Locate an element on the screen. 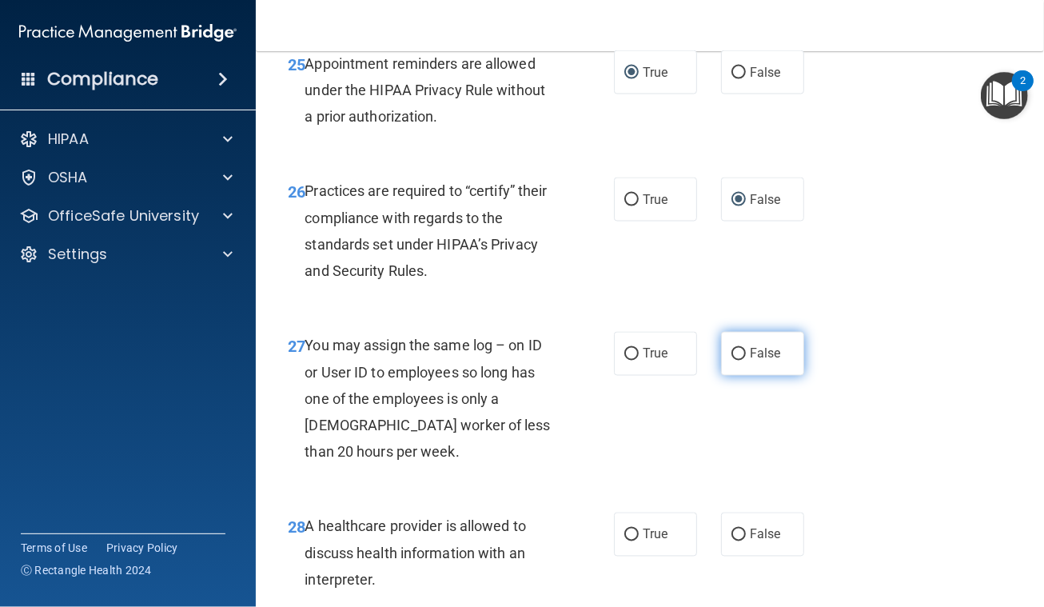 Image resolution: width=1044 pixels, height=607 pixels. a: Settings is located at coordinates (126, 254).